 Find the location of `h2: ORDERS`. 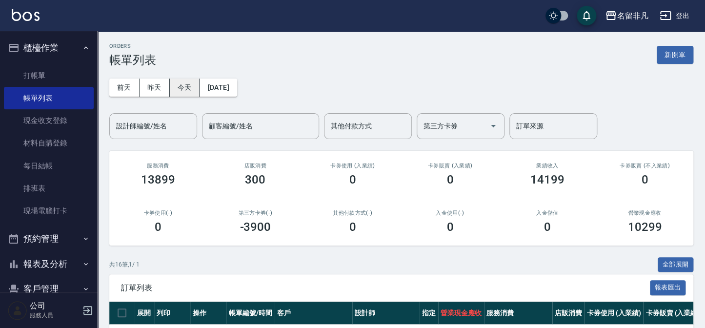

h2: ORDERS is located at coordinates (133, 46).